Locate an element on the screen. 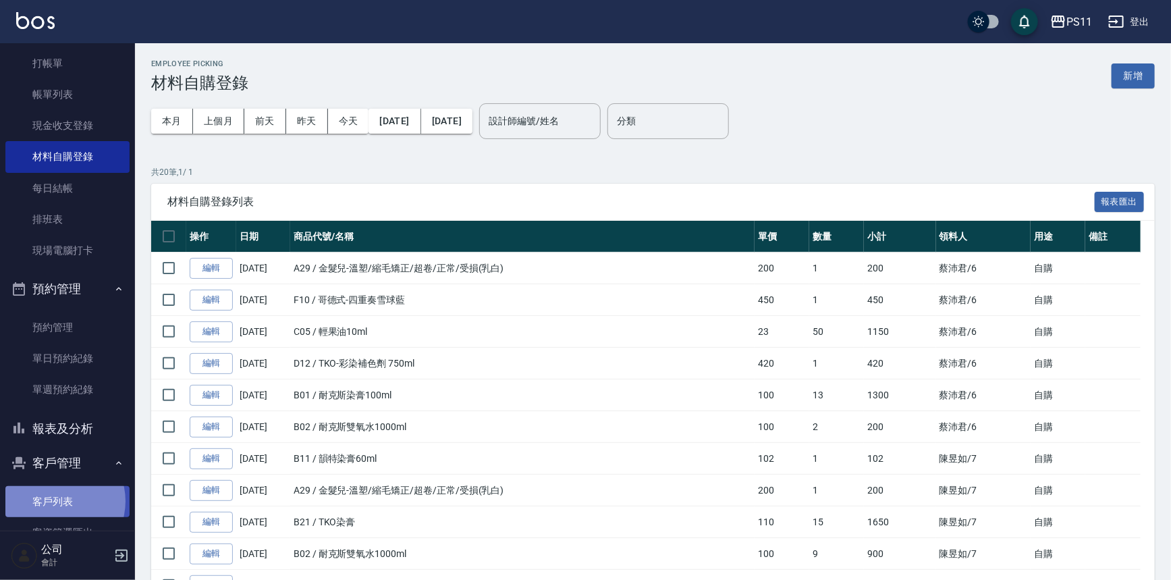 This screenshot has width=1171, height=580. td: 50 is located at coordinates (837, 332).